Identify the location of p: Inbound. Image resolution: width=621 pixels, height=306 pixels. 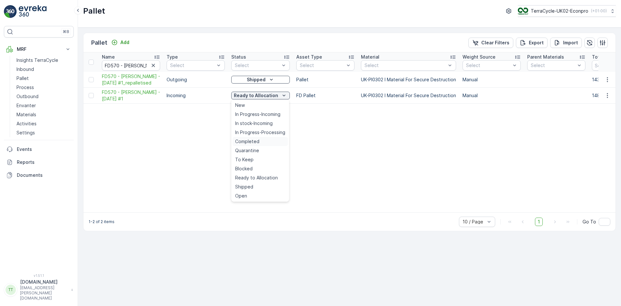
(25, 69).